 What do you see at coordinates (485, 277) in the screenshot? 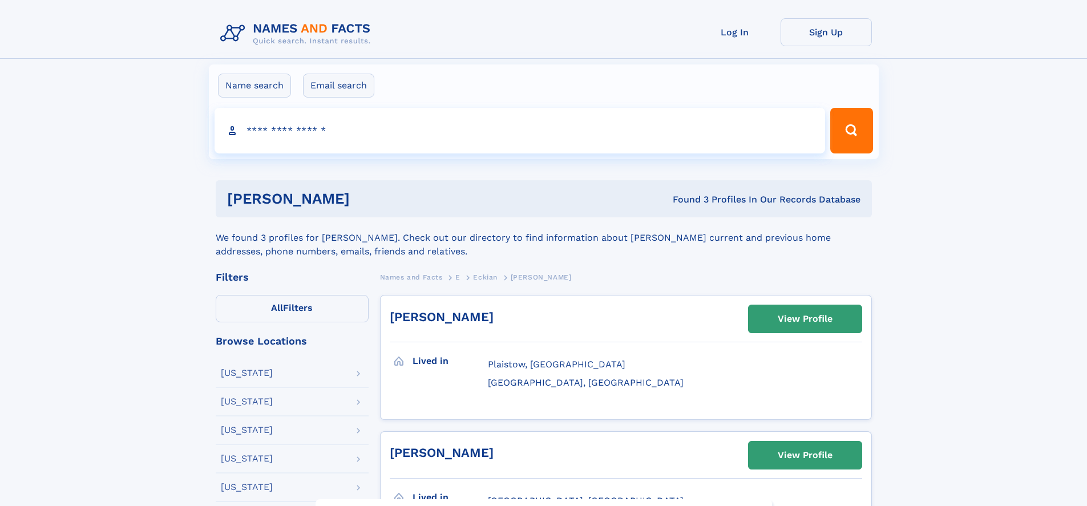
I see `span: Eckian` at bounding box center [485, 277].